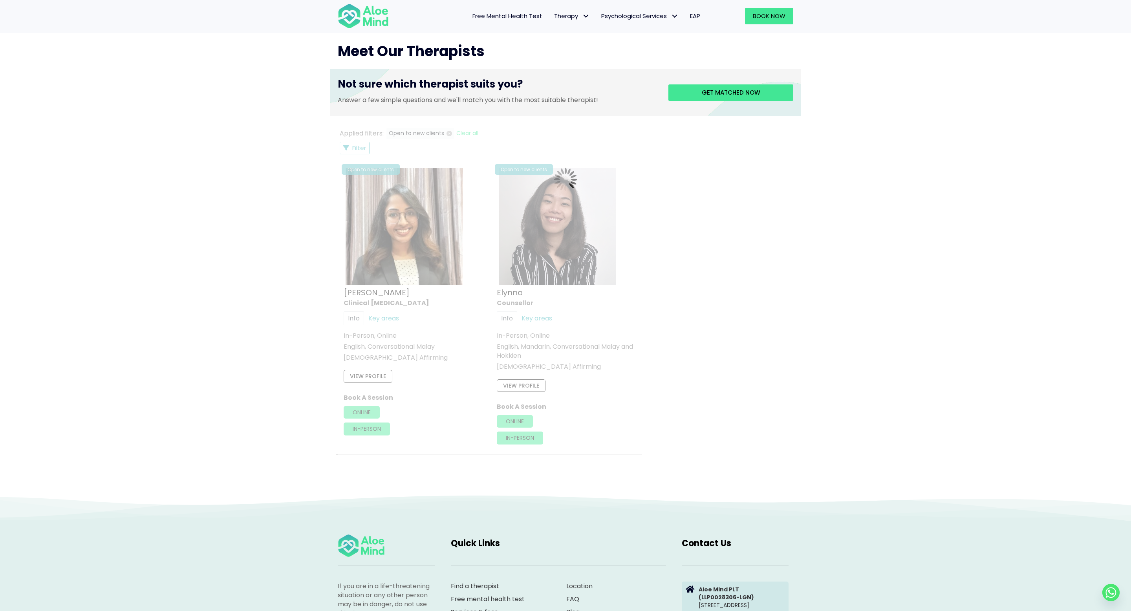 The image size is (1131, 611). I want to click on span: Therapy: submenu, so click(586, 16).